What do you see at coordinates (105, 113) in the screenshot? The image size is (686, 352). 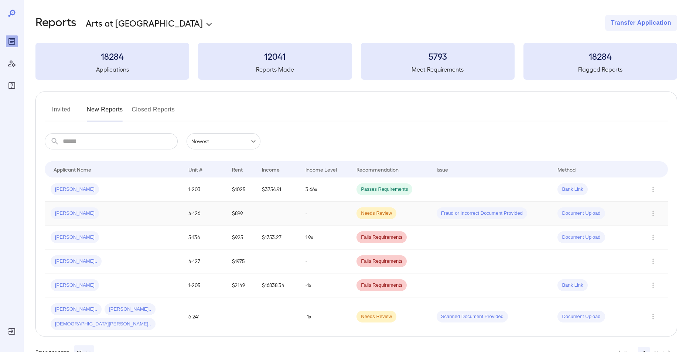 I see `button: New Reports` at bounding box center [105, 113].